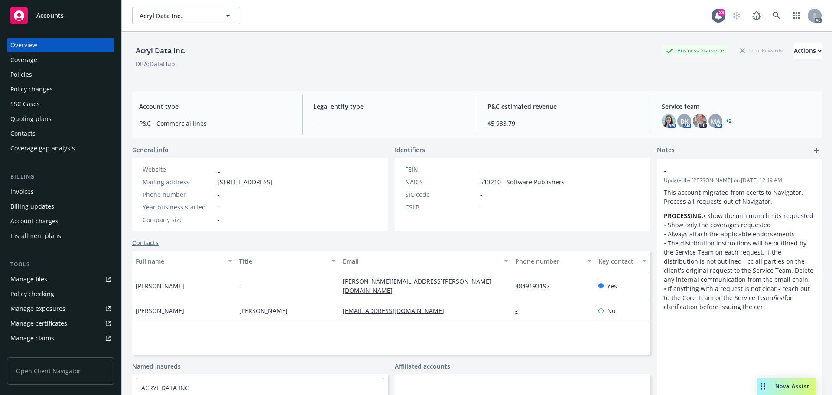  Describe the element at coordinates (817, 150) in the screenshot. I see `a: add` at that location.